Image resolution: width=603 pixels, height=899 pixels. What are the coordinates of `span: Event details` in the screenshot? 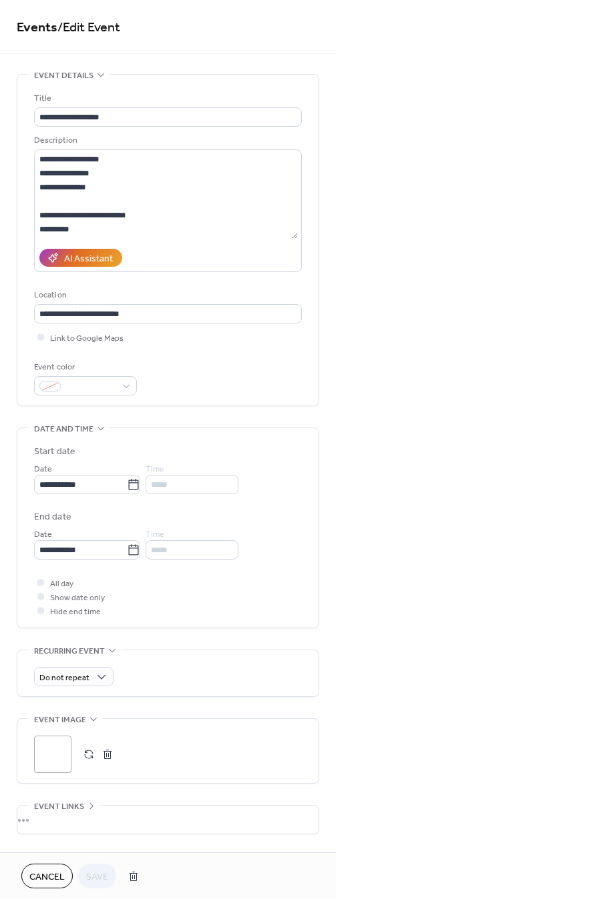 It's located at (63, 75).